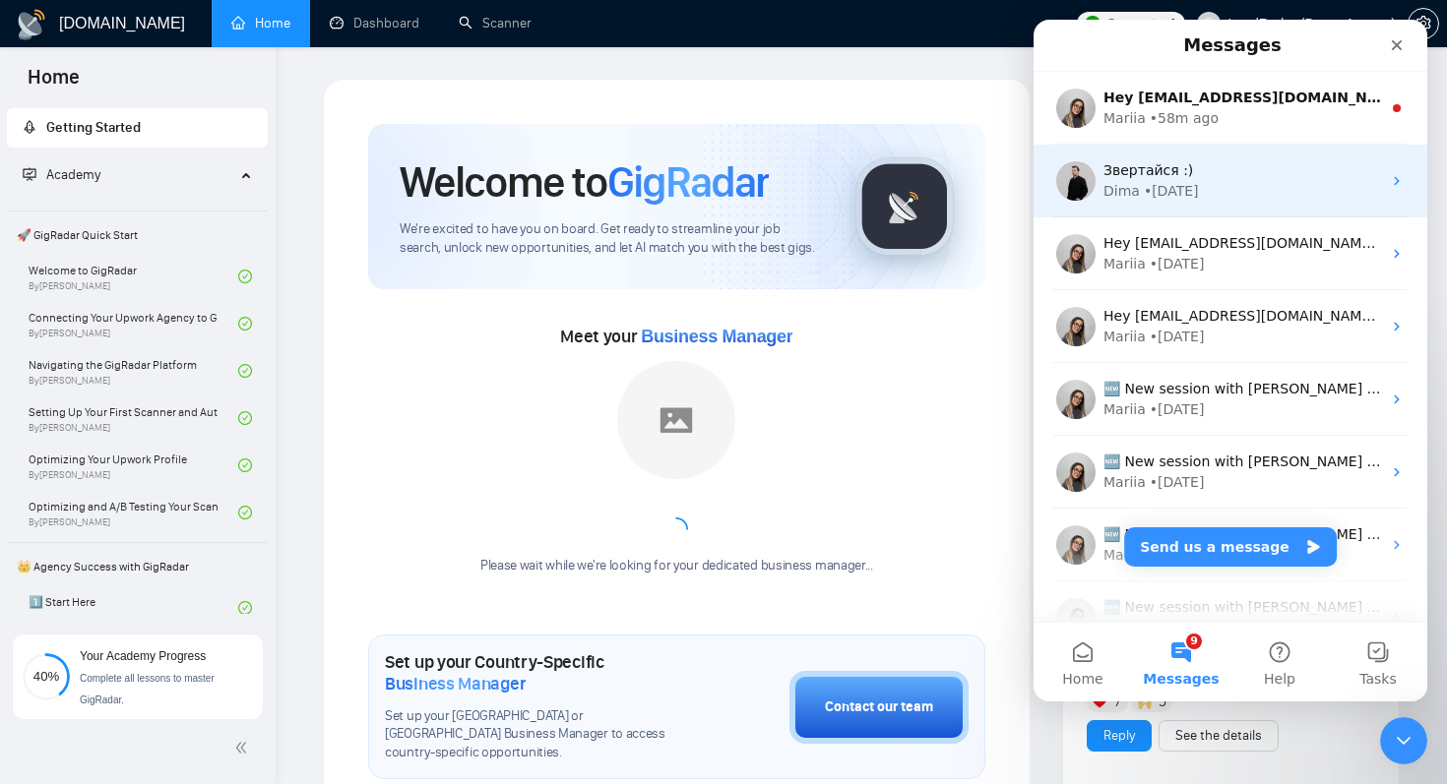 The height and width of the screenshot is (784, 1447). Describe the element at coordinates (363, 26) in the screenshot. I see `div: Close` at that location.